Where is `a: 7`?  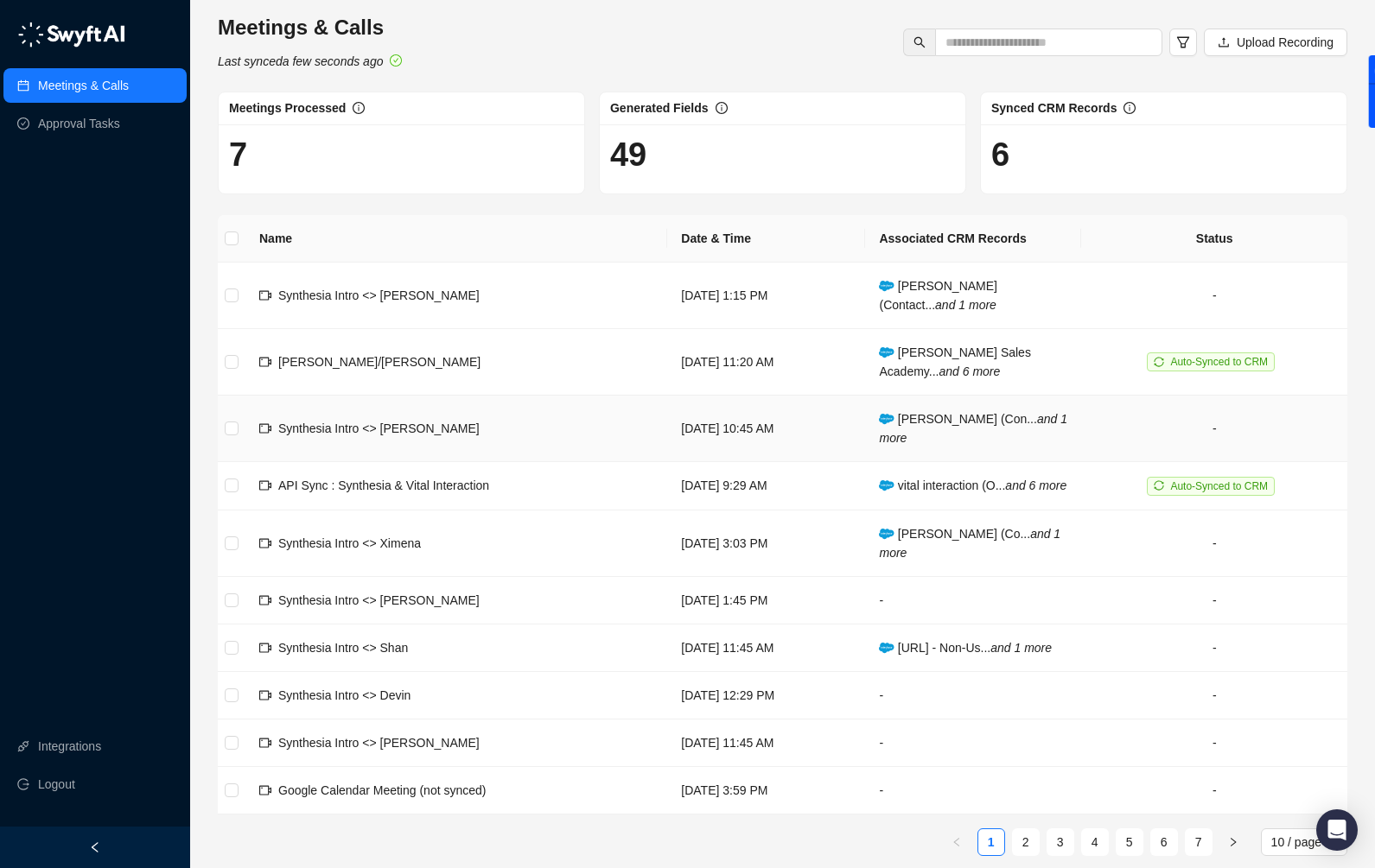
a: 7 is located at coordinates (1199, 842).